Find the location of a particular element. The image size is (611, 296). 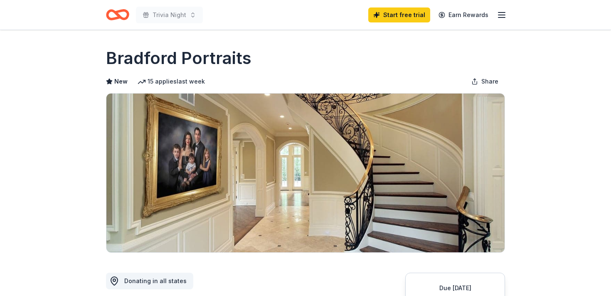

img: Image for Bradford Portraits is located at coordinates (305, 173).